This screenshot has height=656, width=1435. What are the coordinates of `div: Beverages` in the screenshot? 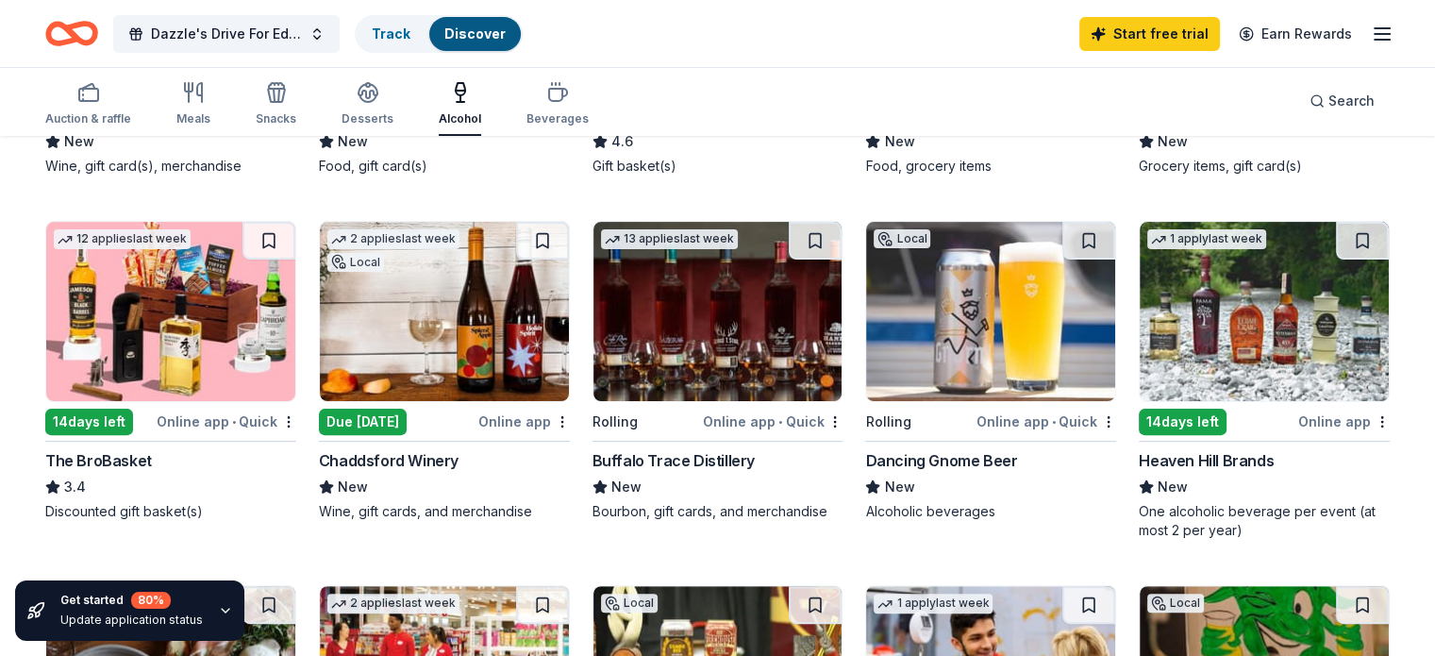 It's located at (557, 119).